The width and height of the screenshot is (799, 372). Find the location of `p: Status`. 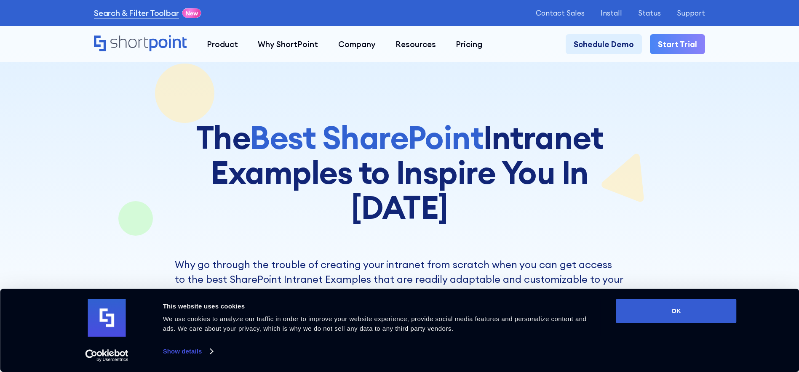

p: Status is located at coordinates (650, 13).